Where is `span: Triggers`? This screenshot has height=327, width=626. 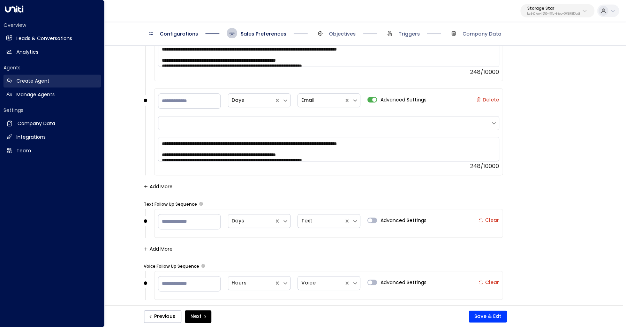 span: Triggers is located at coordinates (408, 34).